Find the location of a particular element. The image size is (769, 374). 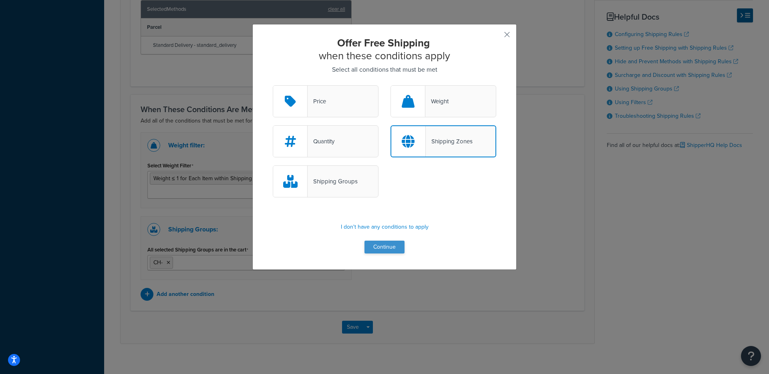

button: Continue is located at coordinates (384, 247).